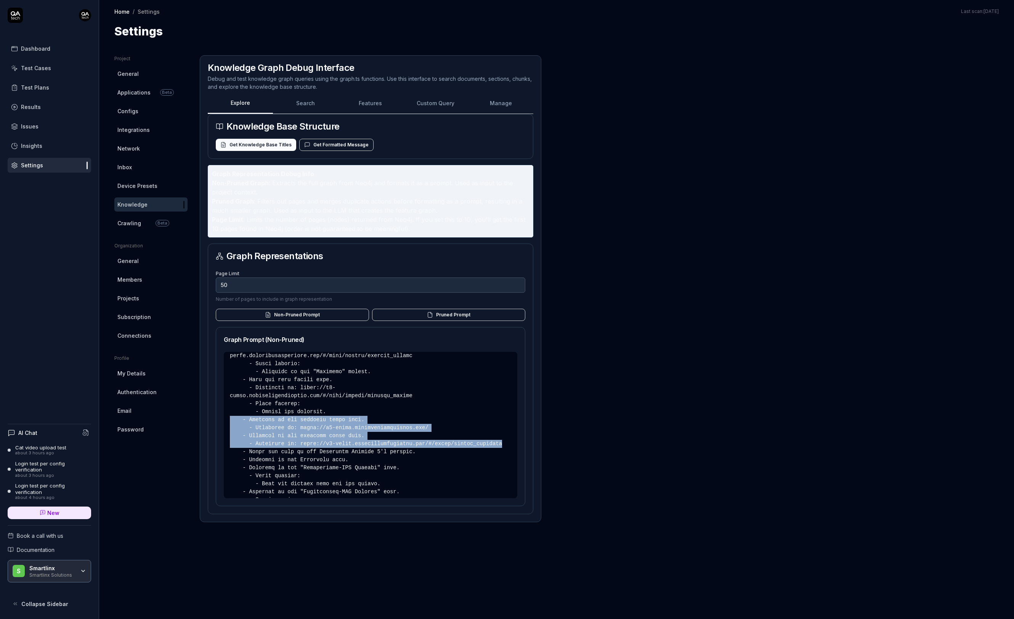 The image size is (1014, 619). I want to click on img: 7ccf6c19-61ad-4a6c-8811-018b02a1b829.jpg, so click(85, 15).